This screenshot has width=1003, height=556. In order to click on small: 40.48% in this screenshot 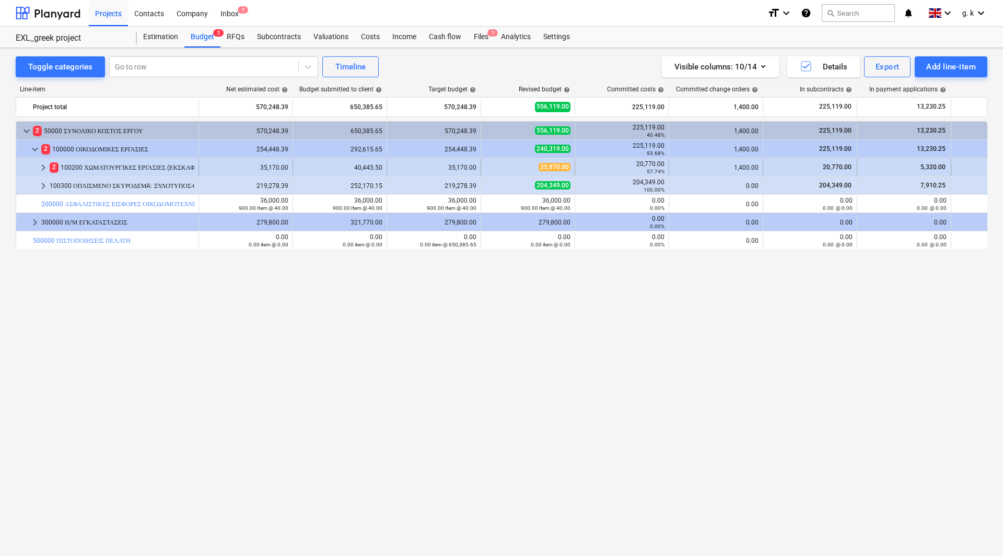, I will do `click(655, 135)`.